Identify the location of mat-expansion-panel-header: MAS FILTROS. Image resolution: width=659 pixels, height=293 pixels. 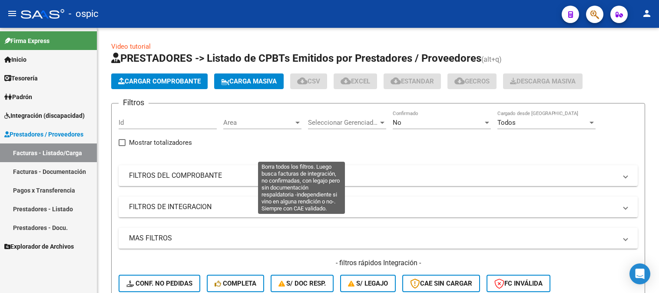
(378, 238).